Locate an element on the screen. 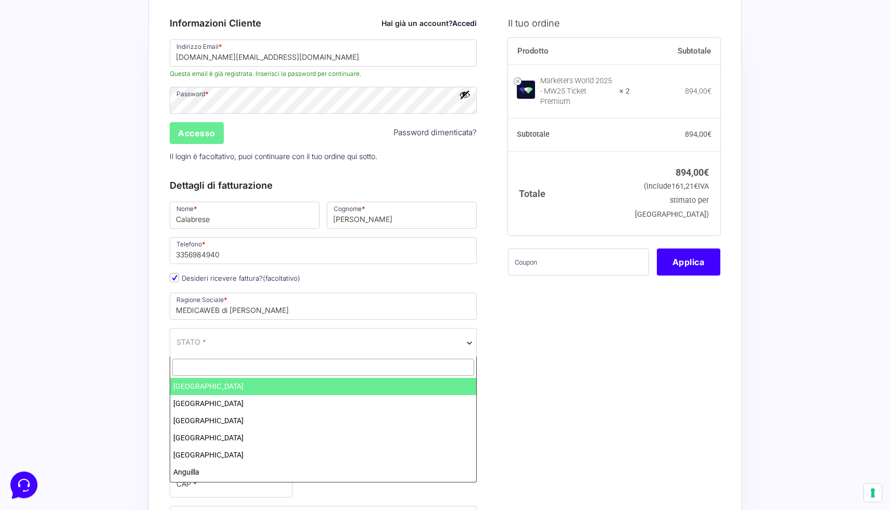 The image size is (890, 510). input: Ragione Sociale * is located at coordinates (323, 306).